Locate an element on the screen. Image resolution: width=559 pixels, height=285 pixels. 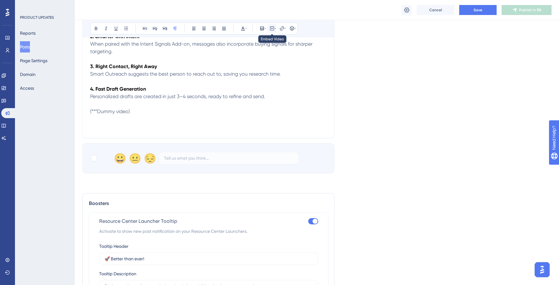
button: Open AI Assistant Launcher is located at coordinates (9, 9).